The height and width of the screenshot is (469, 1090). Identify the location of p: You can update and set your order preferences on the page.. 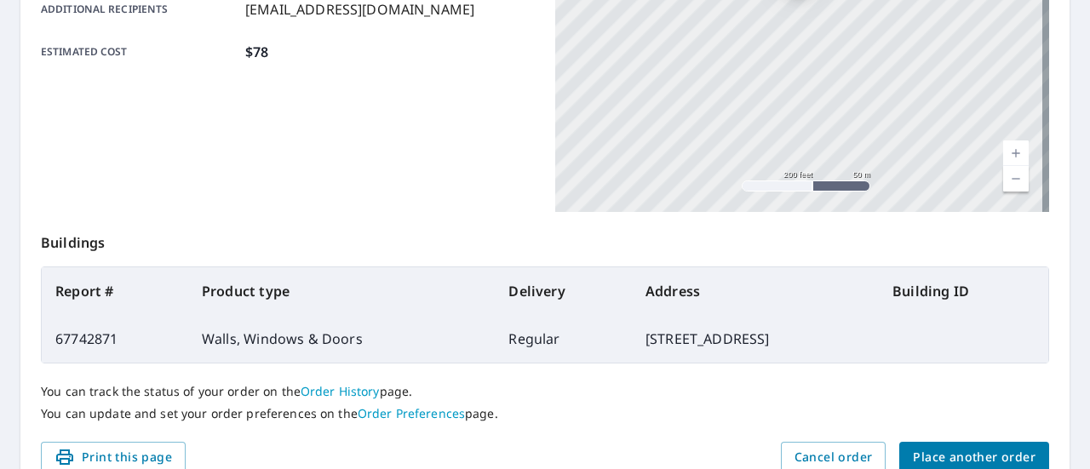
(545, 414).